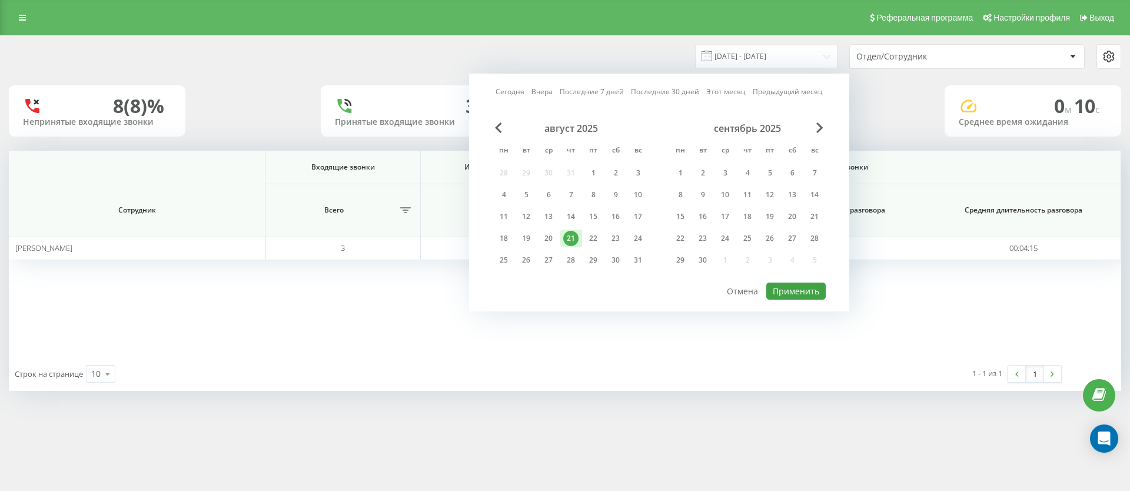 The width and height of the screenshot is (1130, 491). I want to click on span: Строк на странице, so click(49, 374).